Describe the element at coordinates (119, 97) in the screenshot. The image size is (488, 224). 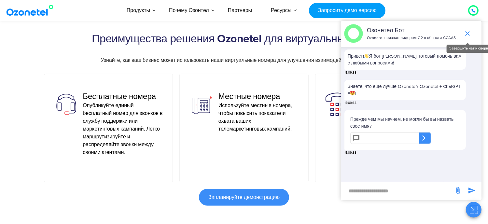
I see `font: Бесплатные номера` at that location.